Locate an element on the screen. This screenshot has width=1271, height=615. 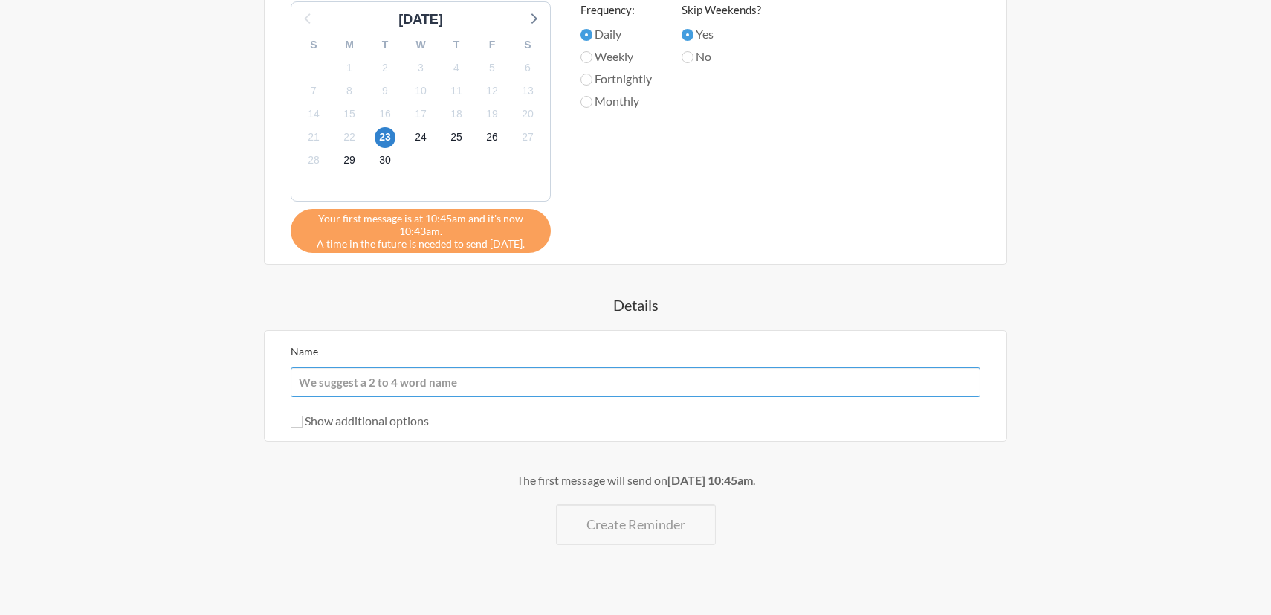
span: Tuesday, October 21, 2025 is located at coordinates (314, 138).